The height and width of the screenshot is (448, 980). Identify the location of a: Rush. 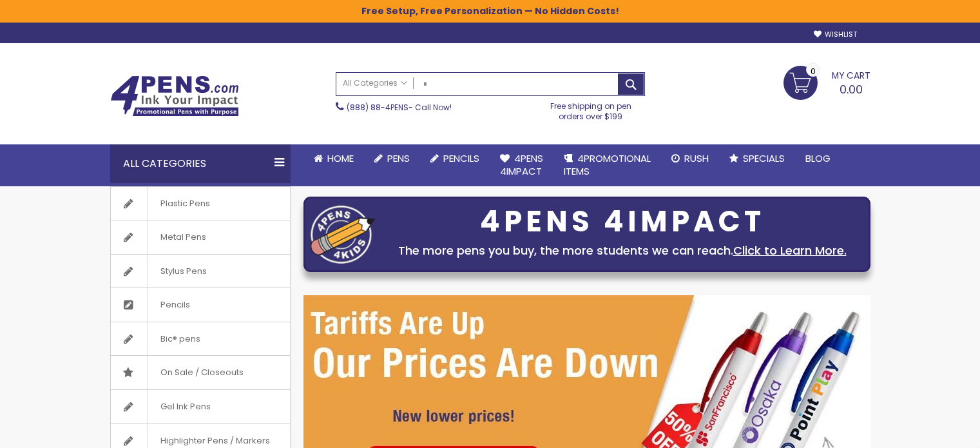
(690, 159).